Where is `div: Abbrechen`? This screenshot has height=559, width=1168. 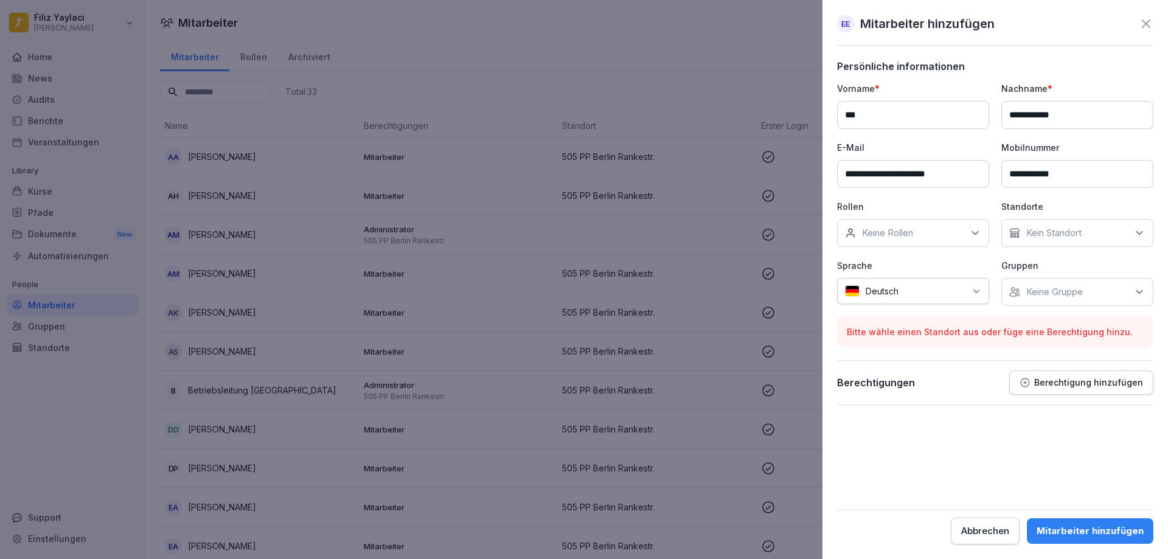 div: Abbrechen is located at coordinates (985, 531).